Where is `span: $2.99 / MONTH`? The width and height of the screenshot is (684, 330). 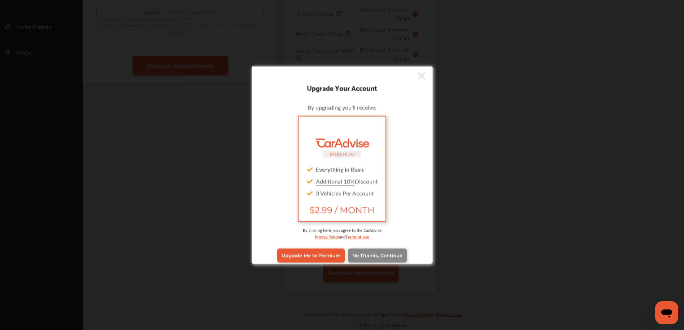 span: $2.99 / MONTH is located at coordinates (342, 210).